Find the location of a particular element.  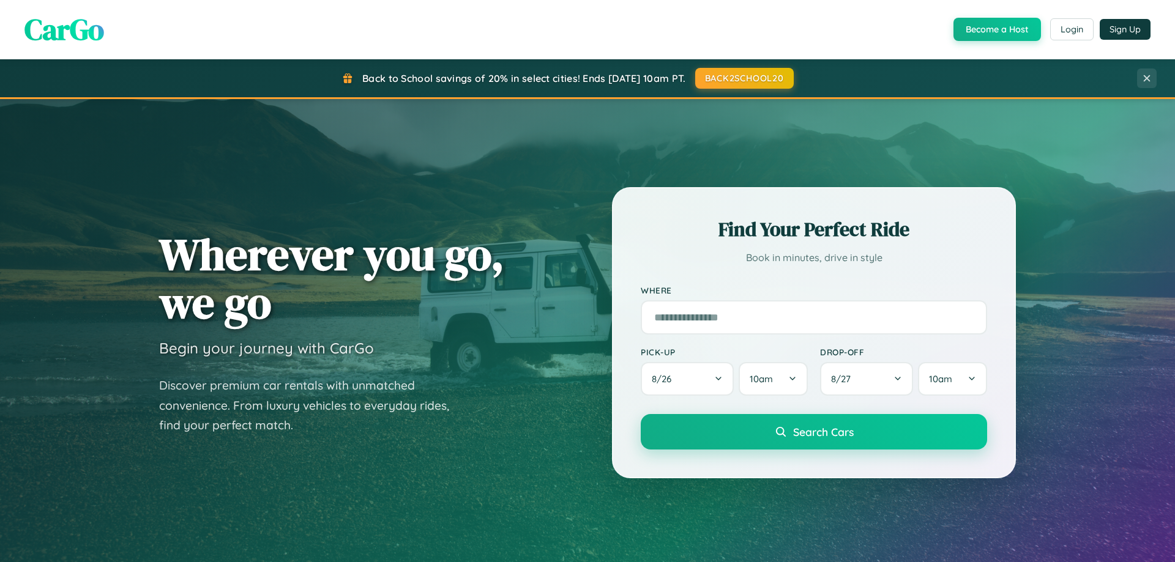

h1: Wherever you go, we go is located at coordinates (332, 278).